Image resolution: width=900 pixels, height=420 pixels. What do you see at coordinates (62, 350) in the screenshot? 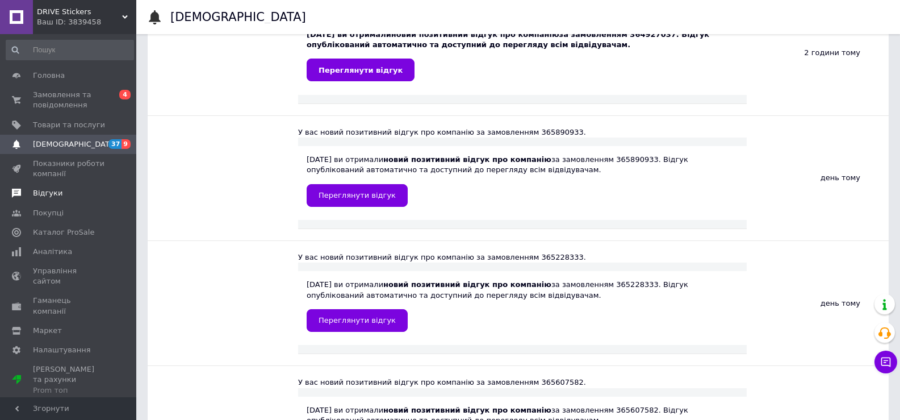
I see `span: Налаштування` at bounding box center [62, 350].